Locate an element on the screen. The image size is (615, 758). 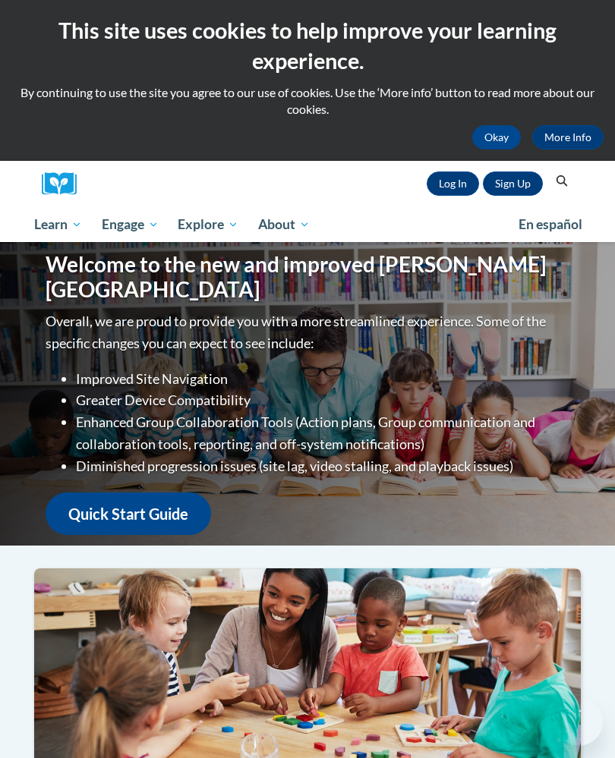
a: Quick Start Guide is located at coordinates (128, 514).